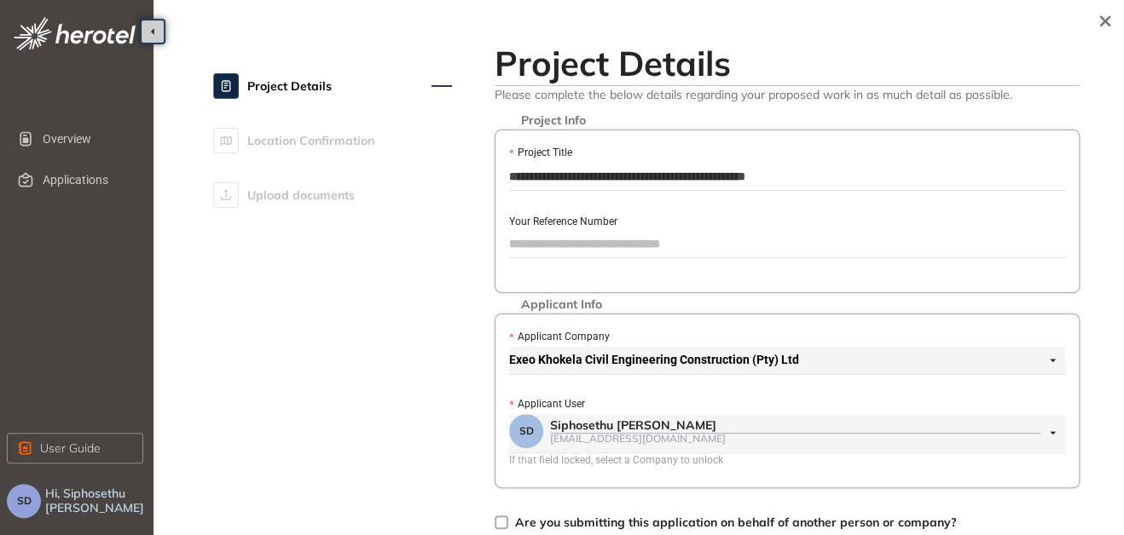 The image size is (1124, 535). Describe the element at coordinates (86, 180) in the screenshot. I see `span: Applications` at that location.